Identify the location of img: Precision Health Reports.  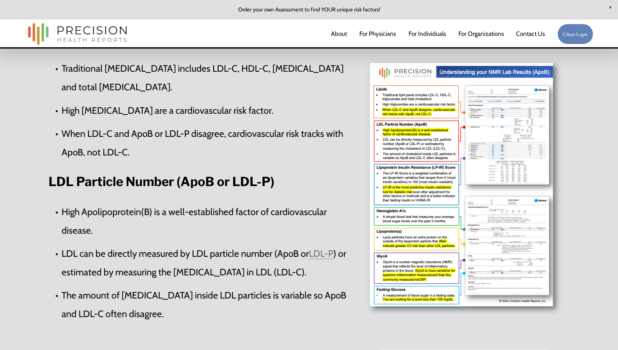
(78, 34).